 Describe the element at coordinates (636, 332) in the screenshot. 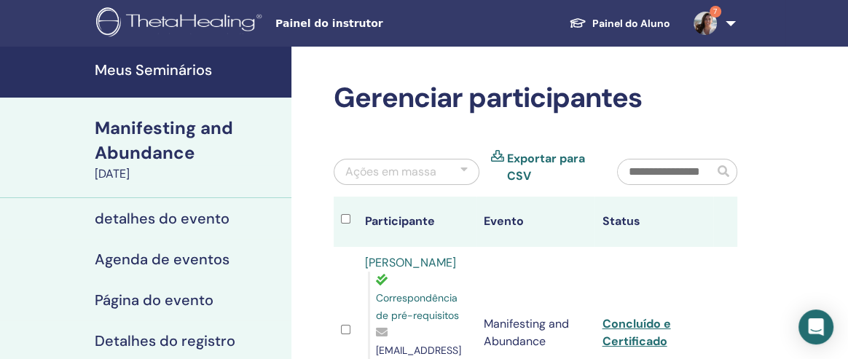

I see `a: Concluído e Certificado` at that location.